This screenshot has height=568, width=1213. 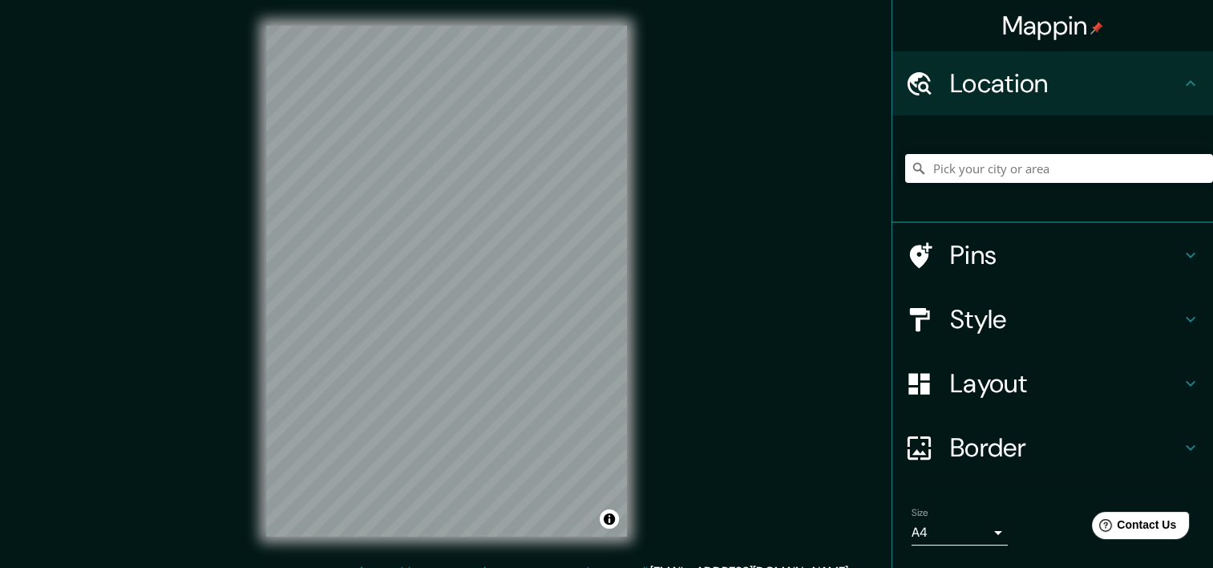 I want to click on div: Layout, so click(x=1053, y=383).